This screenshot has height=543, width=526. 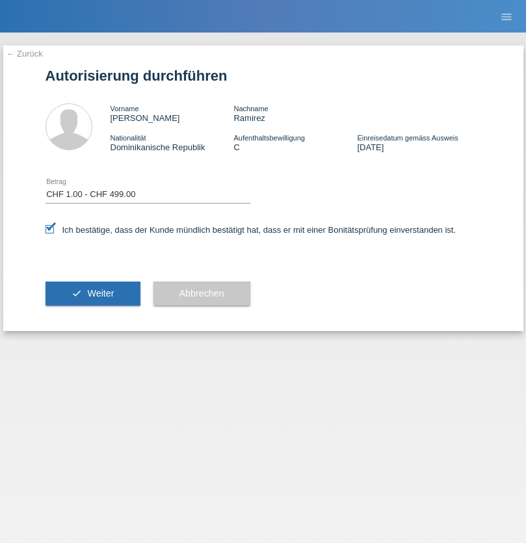 What do you see at coordinates (507, 17) in the screenshot?
I see `i: menu` at bounding box center [507, 17].